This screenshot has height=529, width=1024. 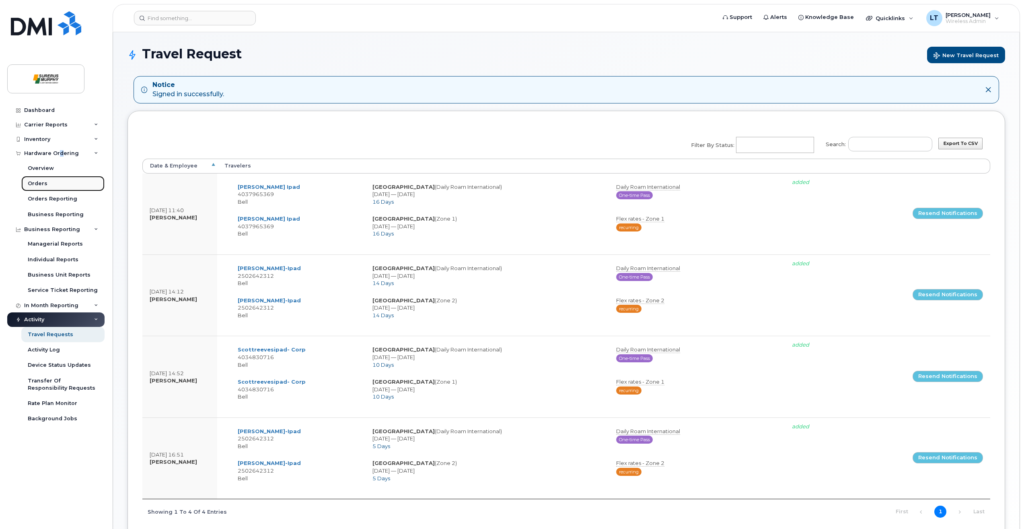 I want to click on label: Search:, so click(x=877, y=143).